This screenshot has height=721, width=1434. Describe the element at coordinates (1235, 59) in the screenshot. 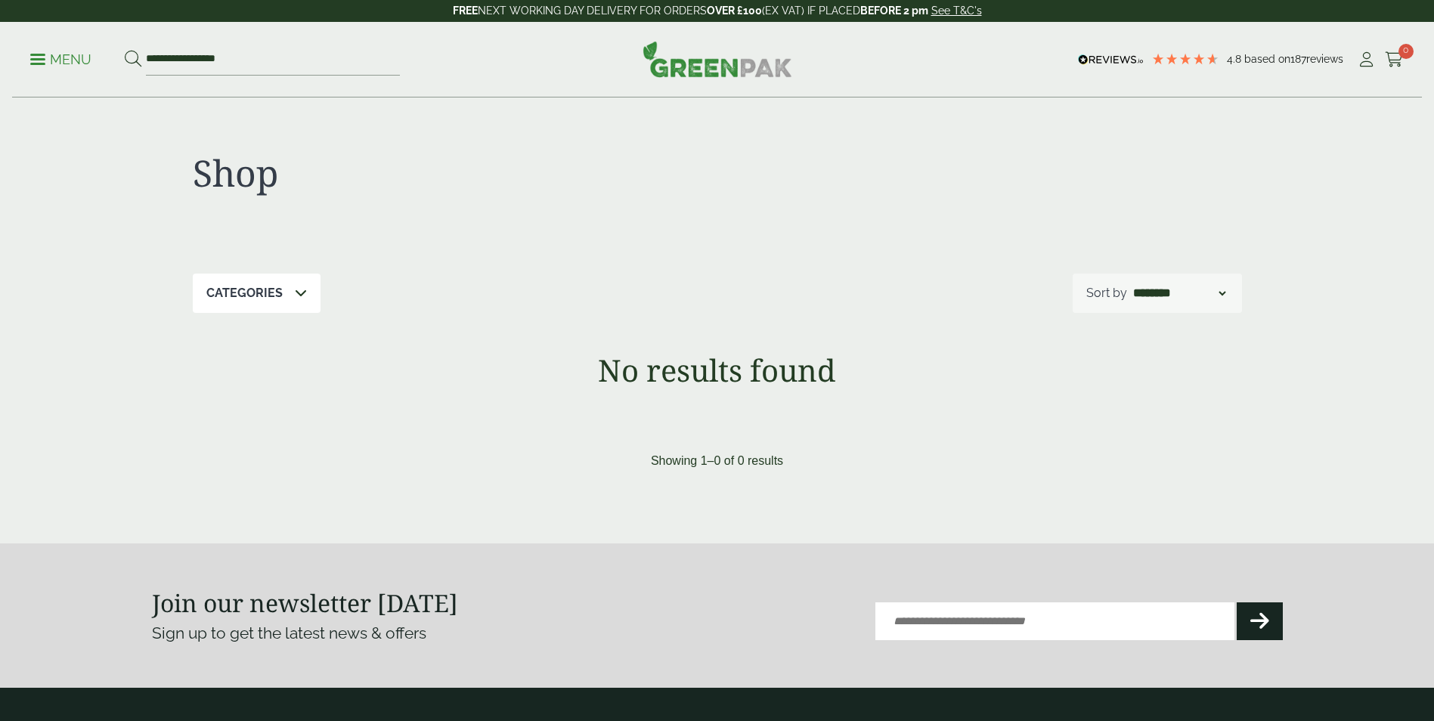

I see `span: 4.8` at that location.